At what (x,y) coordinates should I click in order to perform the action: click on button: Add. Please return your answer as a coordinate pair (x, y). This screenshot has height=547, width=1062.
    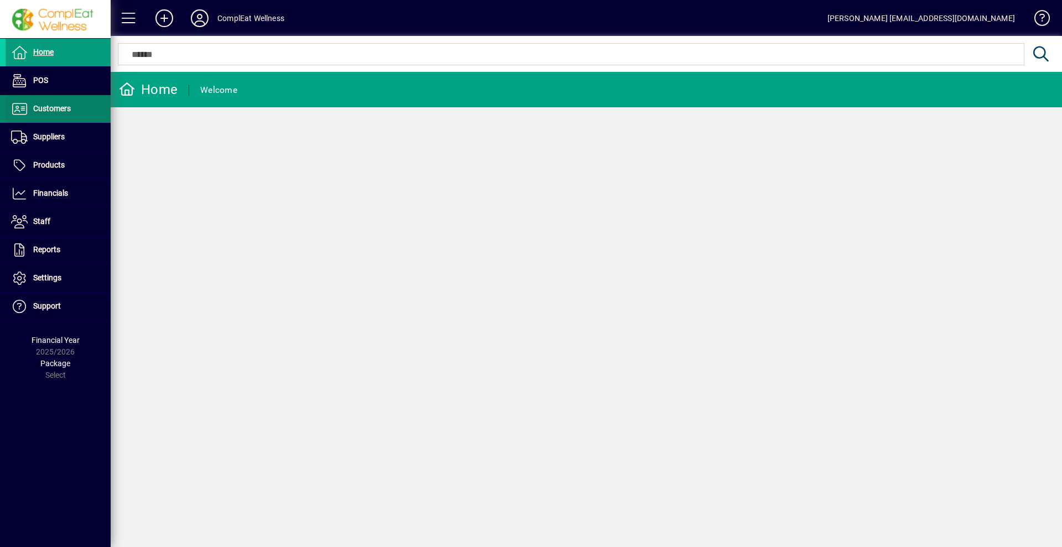
    Looking at the image, I should click on (164, 18).